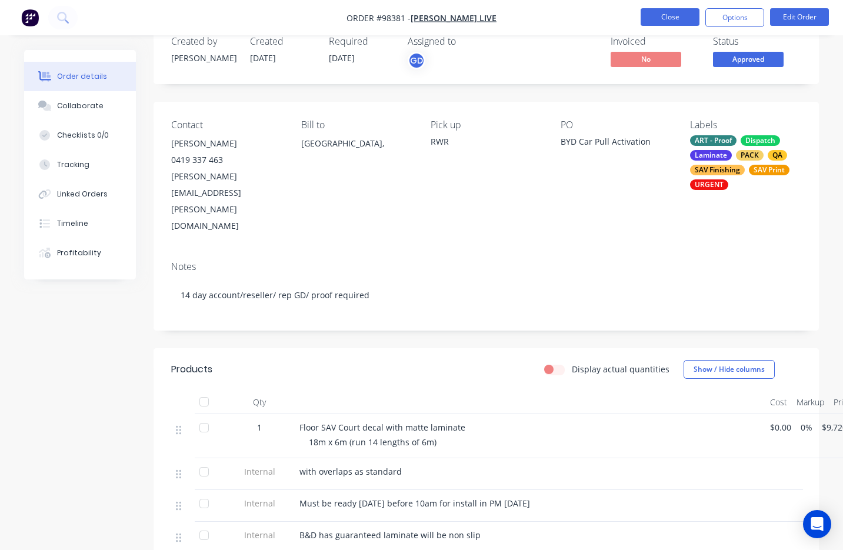 The image size is (843, 550). Describe the element at coordinates (745, 125) in the screenshot. I see `div: Labels` at that location.